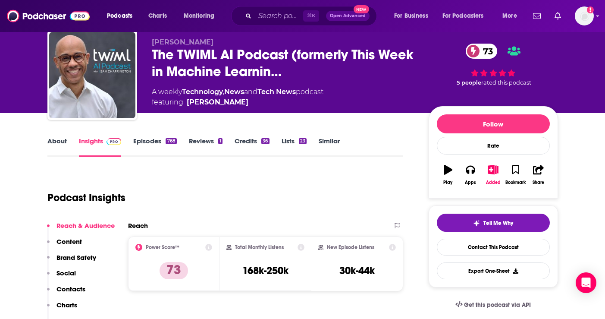 The image size is (605, 319). I want to click on button: Play, so click(448, 175).